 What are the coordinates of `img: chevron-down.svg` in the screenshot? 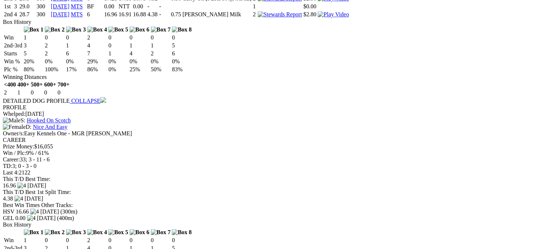 It's located at (103, 100).